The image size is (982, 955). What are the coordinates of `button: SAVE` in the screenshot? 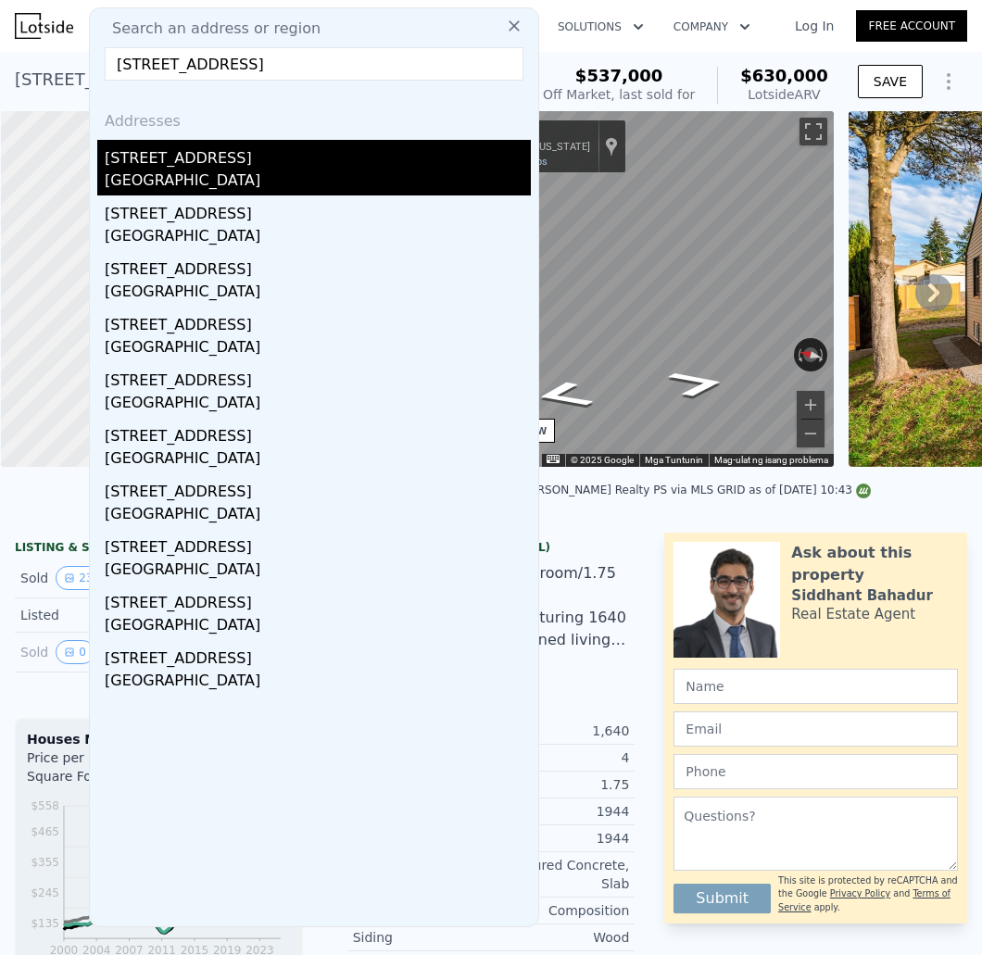 It's located at (890, 81).